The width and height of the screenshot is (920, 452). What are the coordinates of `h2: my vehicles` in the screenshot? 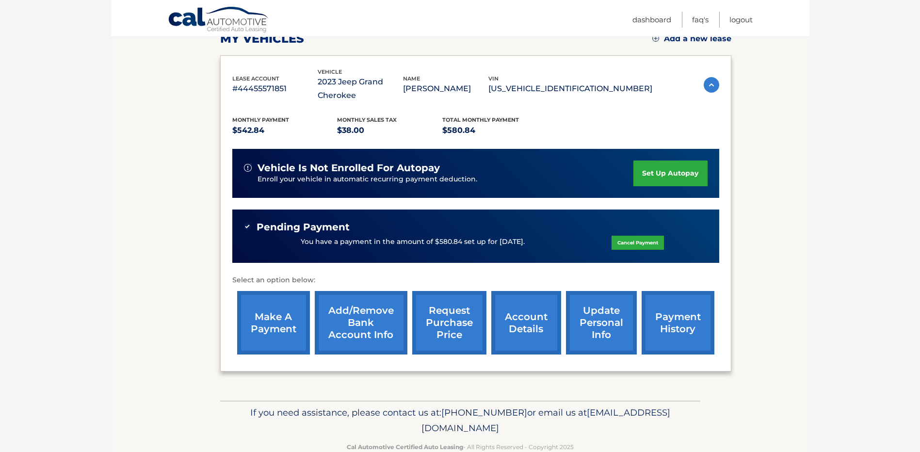 It's located at (262, 39).